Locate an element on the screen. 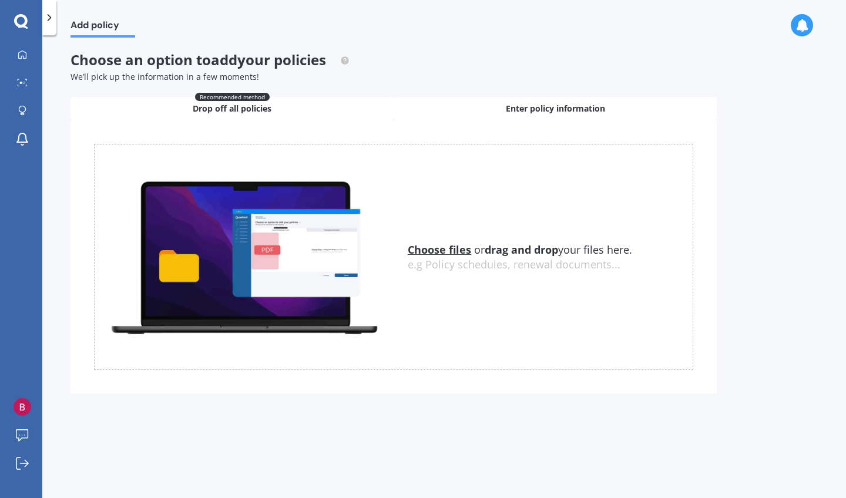  span: Choose an option is located at coordinates (210, 59).